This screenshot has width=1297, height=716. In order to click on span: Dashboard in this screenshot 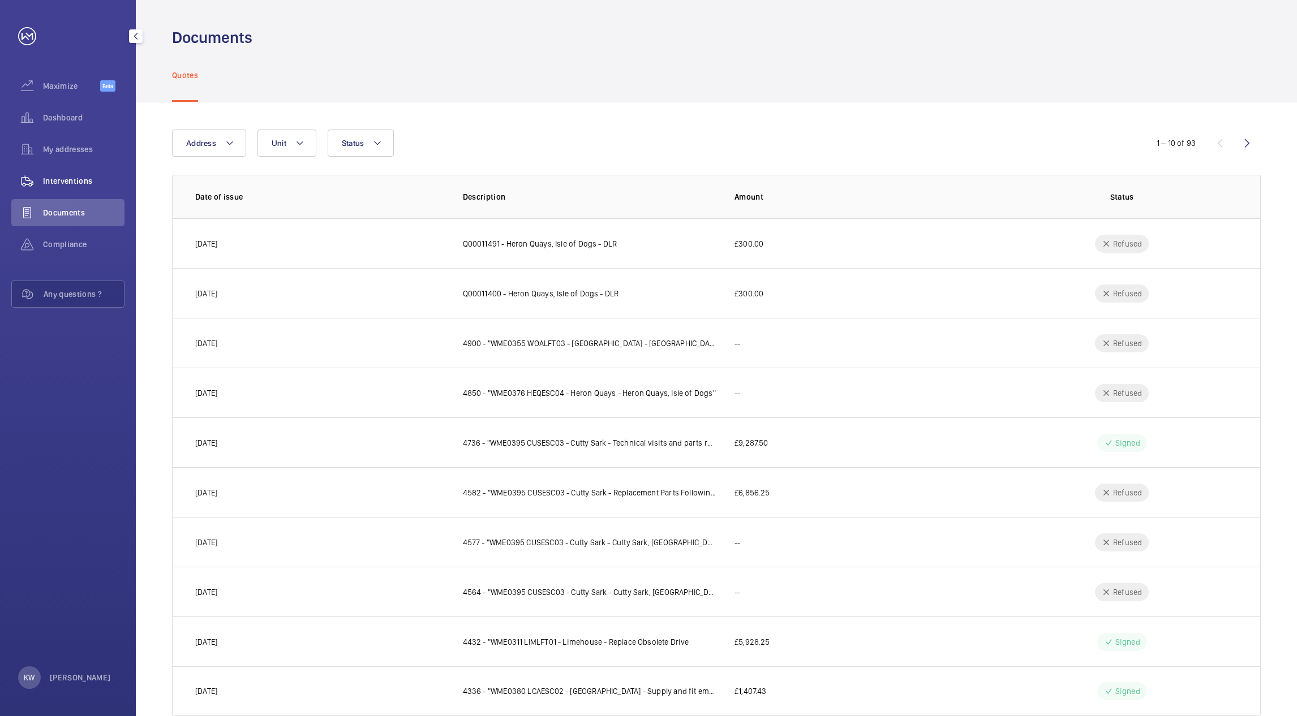, I will do `click(84, 118)`.